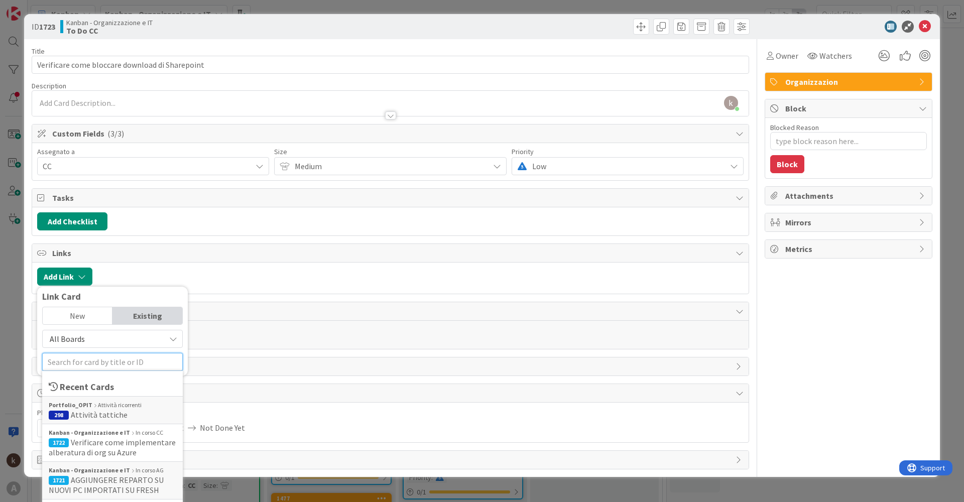 Image resolution: width=964 pixels, height=502 pixels. I want to click on img: AAcHTtd5rm-Hw59dezQYKVkaI0MZoYjvbSZnFopdN0t8vu62=s96-c, so click(731, 103).